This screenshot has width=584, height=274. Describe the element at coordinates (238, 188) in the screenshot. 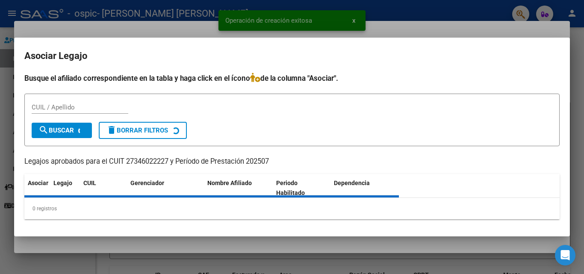

I see `datatable-header-cell: Nombre Afiliado` at that location.